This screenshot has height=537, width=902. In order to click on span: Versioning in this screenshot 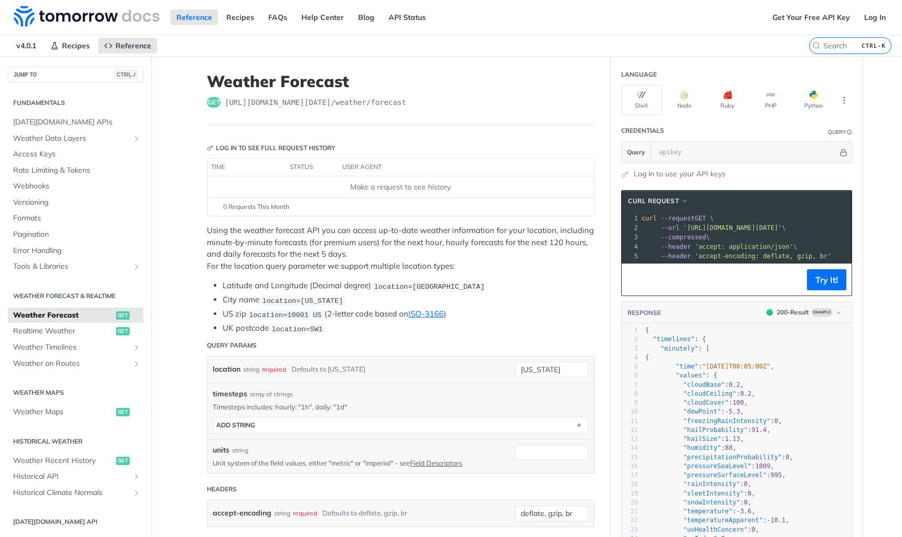, I will do `click(77, 203)`.